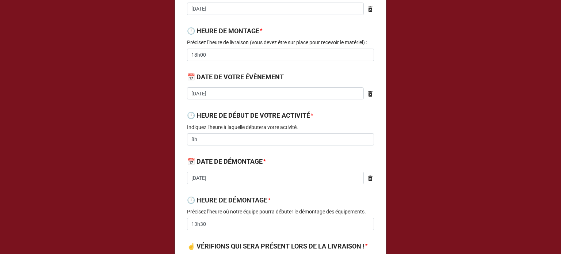 This screenshot has width=561, height=254. Describe the element at coordinates (227, 200) in the screenshot. I see `label: 🕛 HEURE DE DÉMONTAGE` at that location.